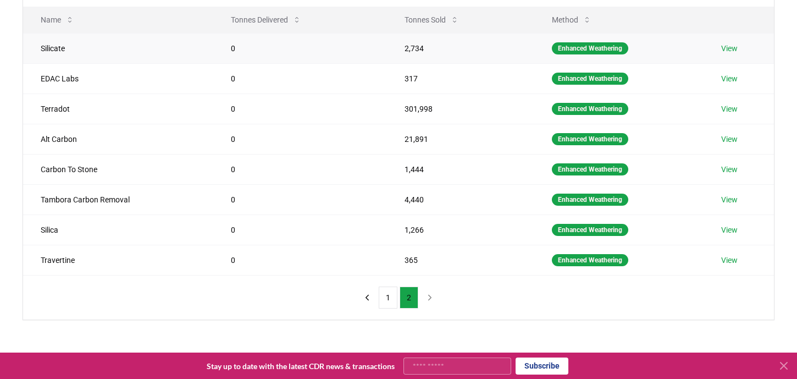  I want to click on button: Method, so click(572, 20).